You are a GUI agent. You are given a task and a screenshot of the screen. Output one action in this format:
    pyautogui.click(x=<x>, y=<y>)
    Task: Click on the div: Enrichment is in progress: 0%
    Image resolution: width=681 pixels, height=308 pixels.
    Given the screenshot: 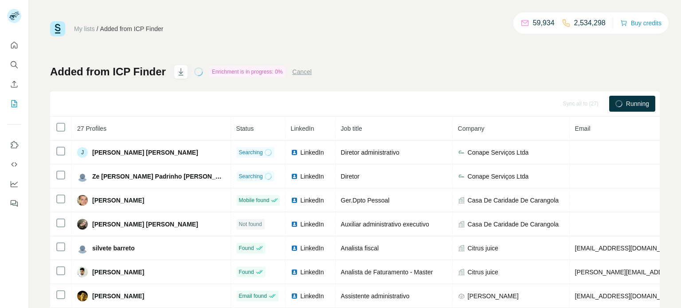 What is the action you would take?
    pyautogui.click(x=247, y=72)
    